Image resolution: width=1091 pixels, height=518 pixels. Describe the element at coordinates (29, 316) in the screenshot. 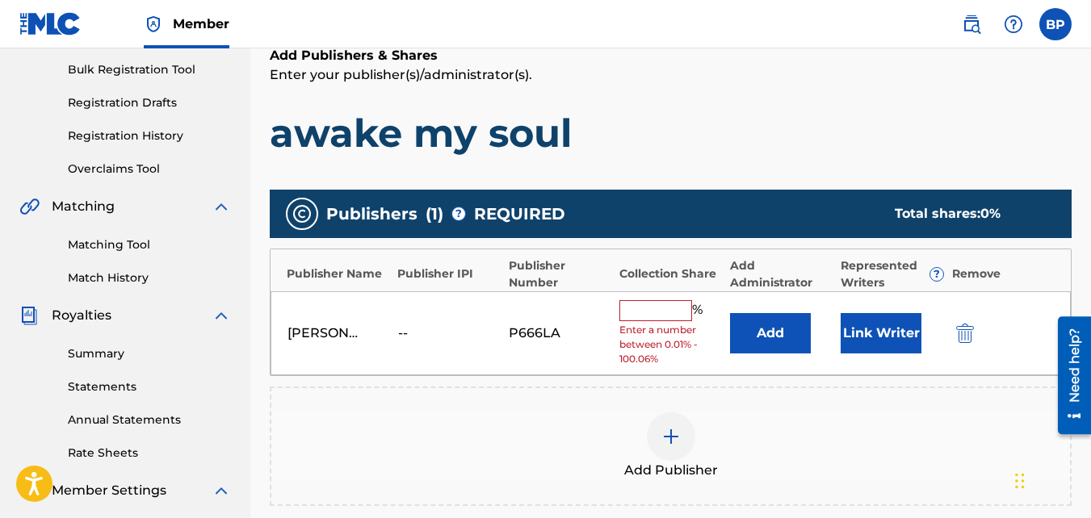

I see `img: Royalties` at that location.